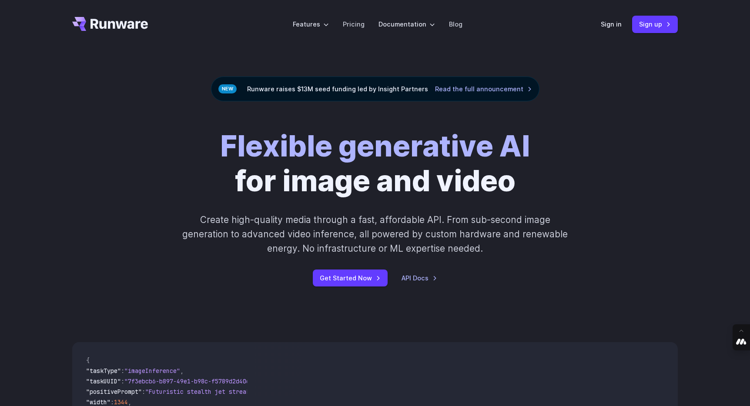 The height and width of the screenshot is (406, 750). I want to click on span: "taskType", so click(104, 371).